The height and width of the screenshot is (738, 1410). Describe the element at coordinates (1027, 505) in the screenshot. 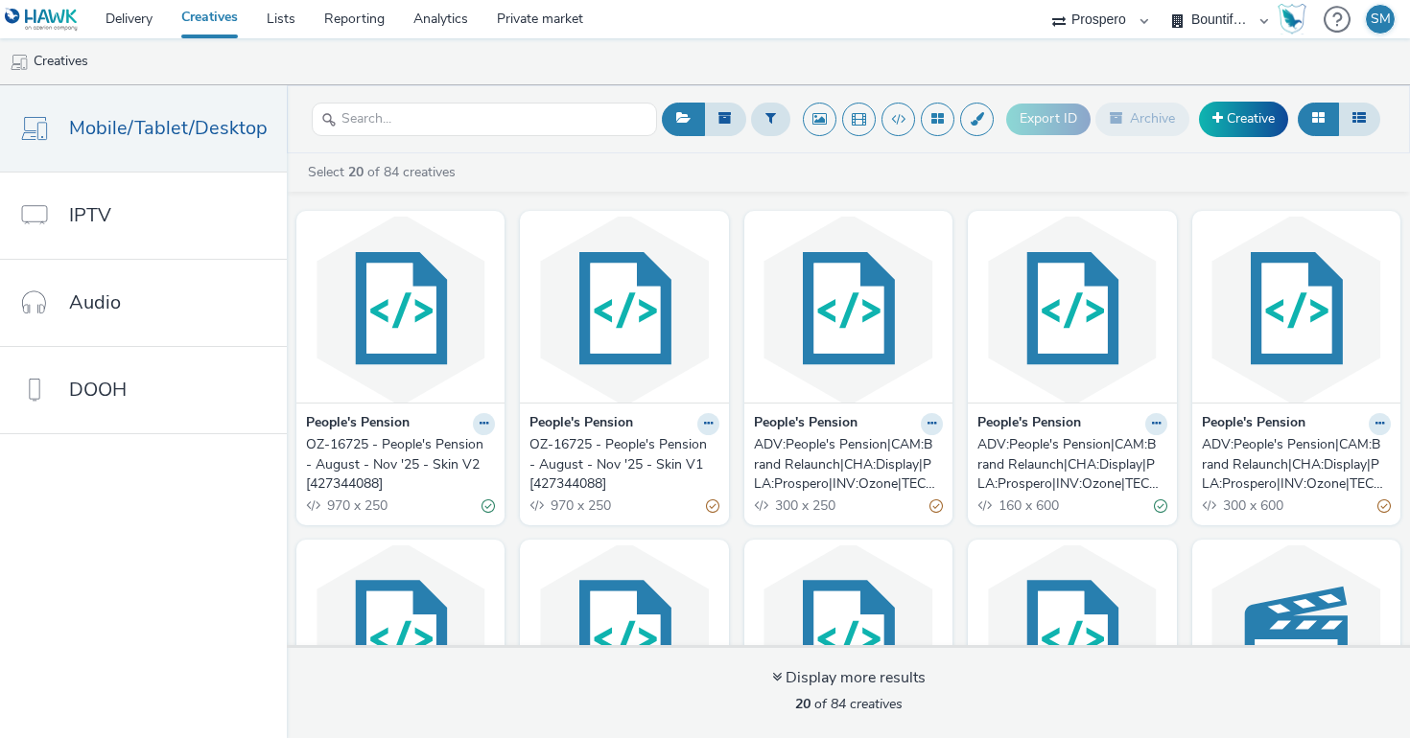

I see `span: 160 x 600` at that location.